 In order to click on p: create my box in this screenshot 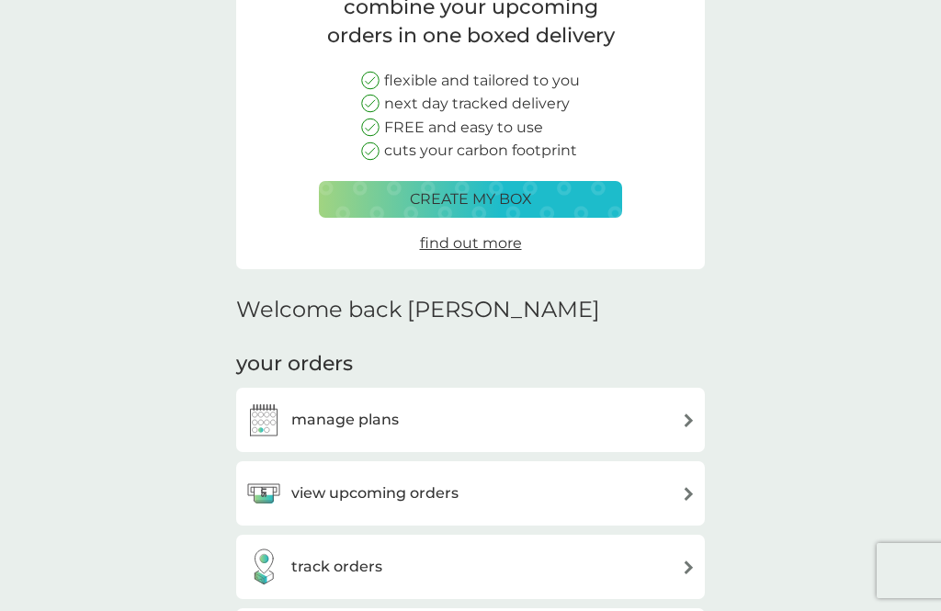, I will do `click(470, 199)`.